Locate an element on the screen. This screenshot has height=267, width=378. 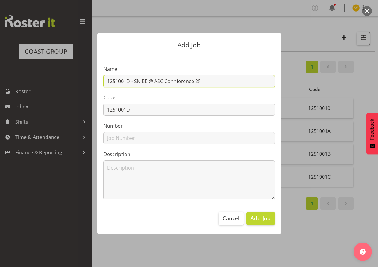
input: Job Name is located at coordinates (189, 81).